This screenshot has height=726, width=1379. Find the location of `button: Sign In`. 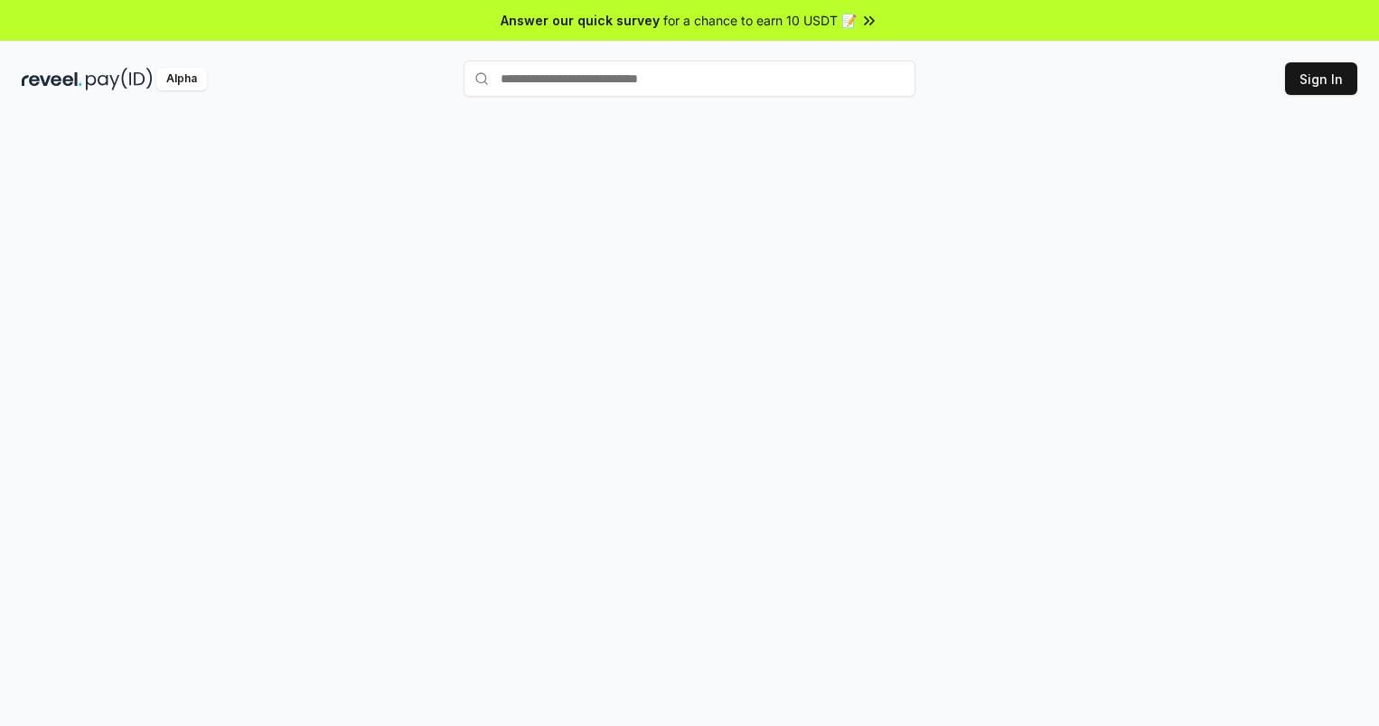

button: Sign In is located at coordinates (1321, 79).